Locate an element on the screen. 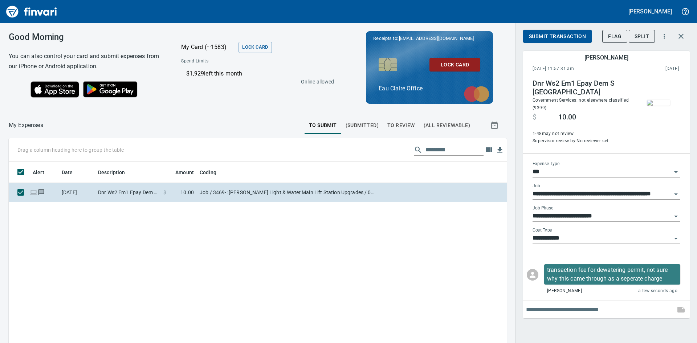 This screenshot has height=343, width=697. h3: Good Morning is located at coordinates (86, 37).